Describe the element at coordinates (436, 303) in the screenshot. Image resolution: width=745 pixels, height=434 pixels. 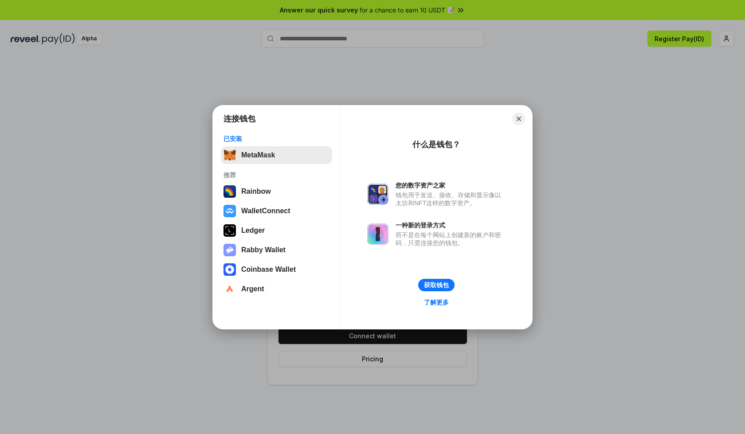
I see `div: 了解更多` at that location.